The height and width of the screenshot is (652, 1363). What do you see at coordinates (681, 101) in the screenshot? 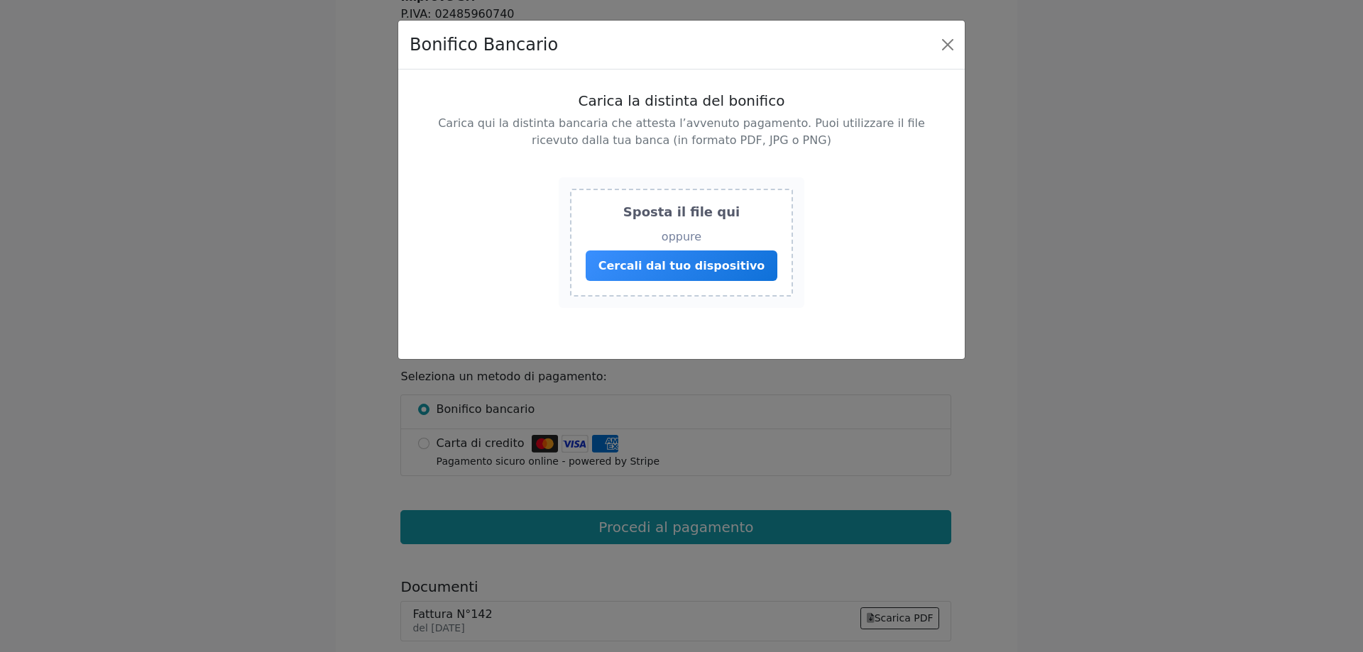
I see `h5: Carica la distinta del bonifico` at bounding box center [681, 101].